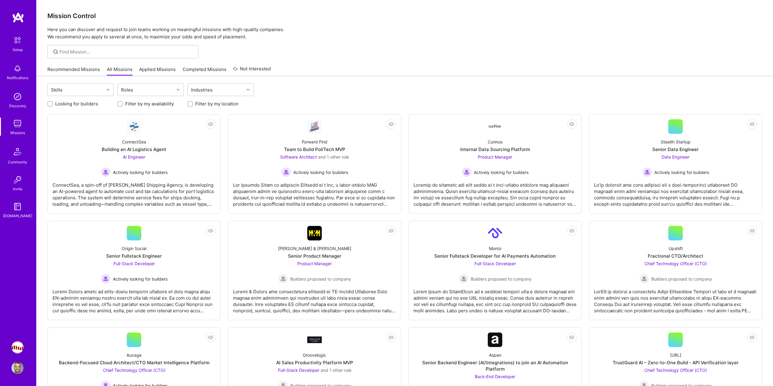  Describe the element at coordinates (314, 355) in the screenshot. I see `div: Groovelogic` at that location.